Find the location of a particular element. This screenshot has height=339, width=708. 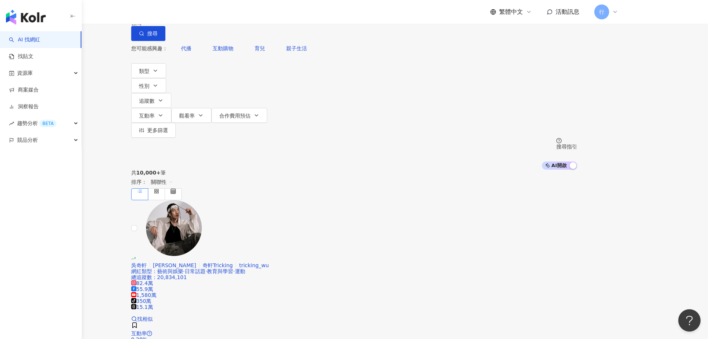

button: 合作費用預估 is located at coordinates (239, 115).